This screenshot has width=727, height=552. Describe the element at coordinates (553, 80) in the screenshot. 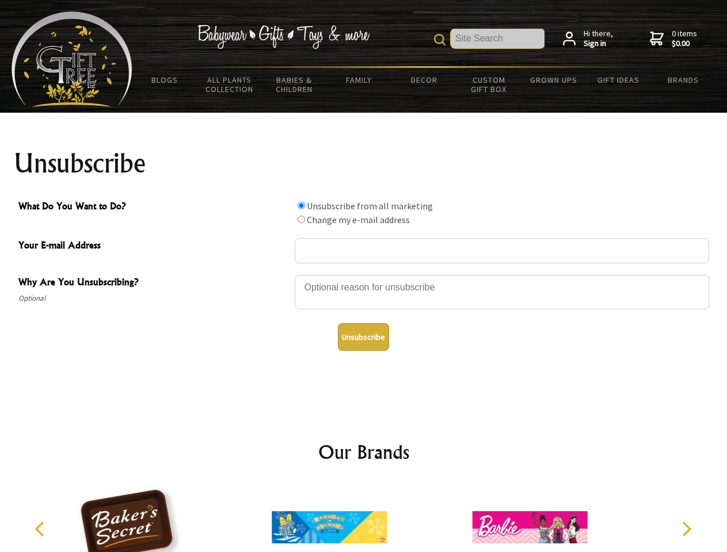

I see `a: Grown Ups` at that location.